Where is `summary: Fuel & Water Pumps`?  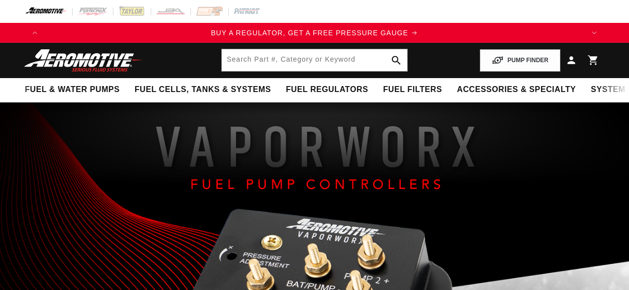
summary: Fuel & Water Pumps is located at coordinates (72, 89).